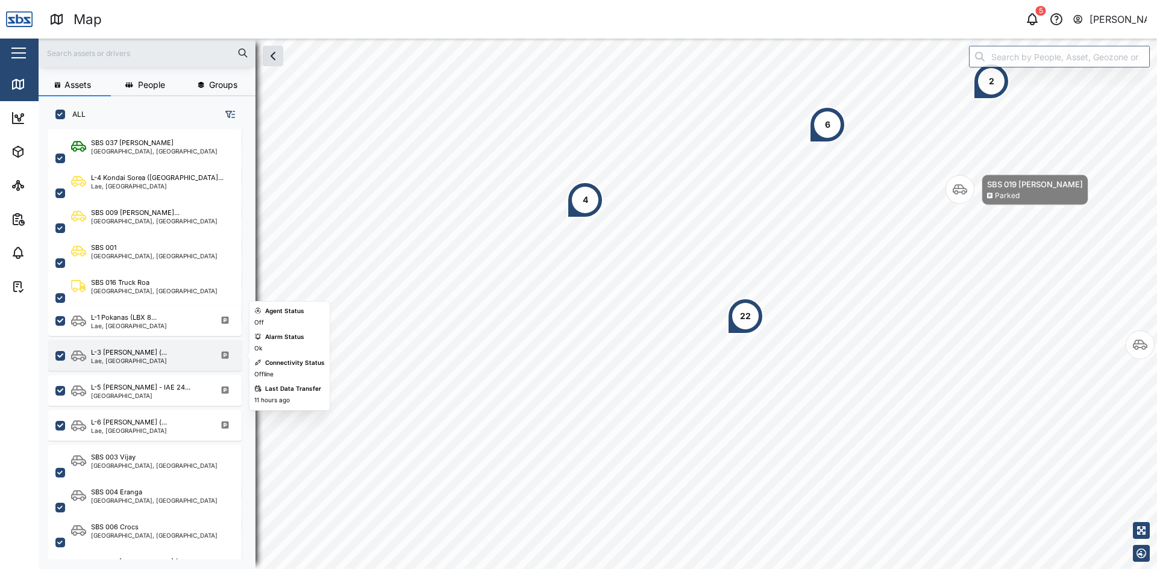 This screenshot has height=569, width=1157. What do you see at coordinates (284, 311) in the screenshot?
I see `div: Agent Status` at bounding box center [284, 311].